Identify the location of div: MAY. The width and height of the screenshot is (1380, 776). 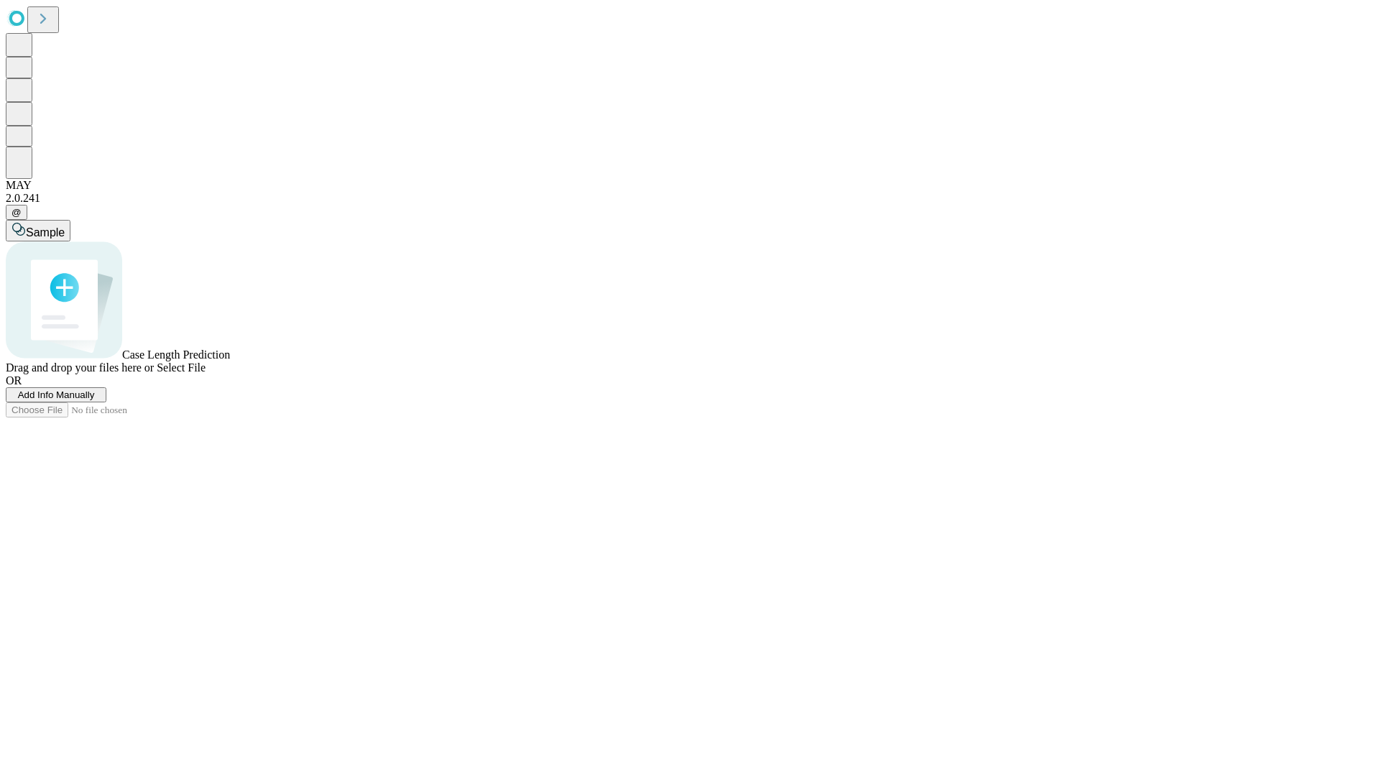
(690, 185).